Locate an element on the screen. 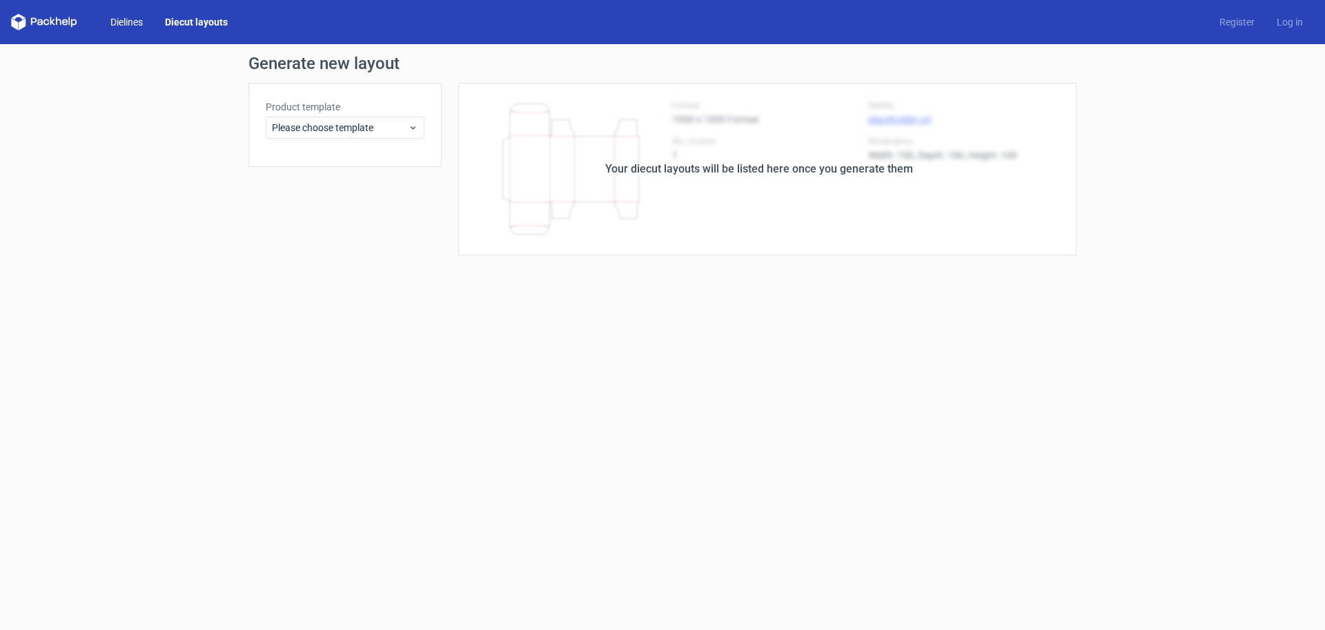 This screenshot has width=1325, height=630. a: Register is located at coordinates (1236, 22).